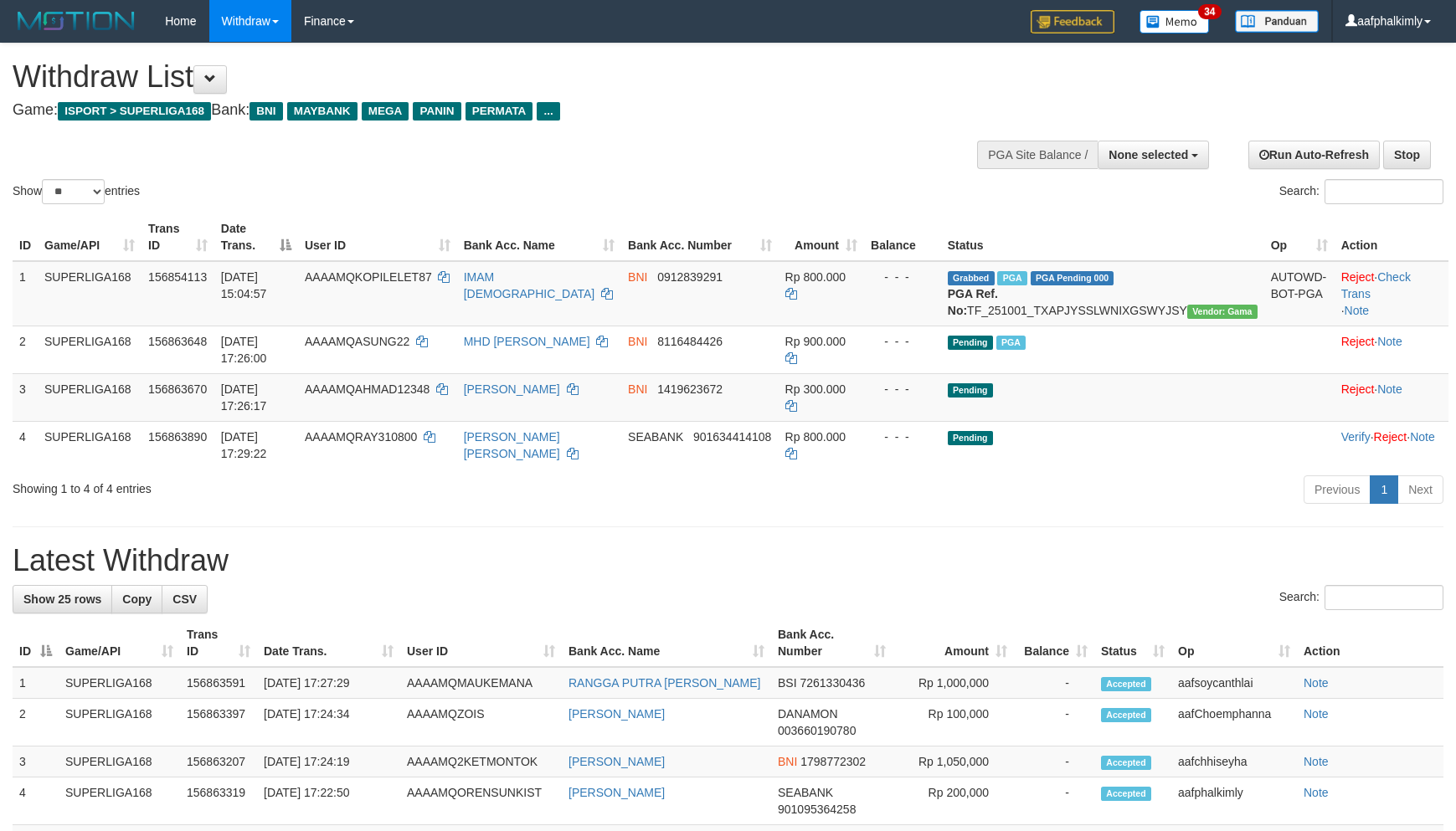 This screenshot has width=1456, height=831. Describe the element at coordinates (323, 111) in the screenshot. I see `span: MAYBANK` at that location.